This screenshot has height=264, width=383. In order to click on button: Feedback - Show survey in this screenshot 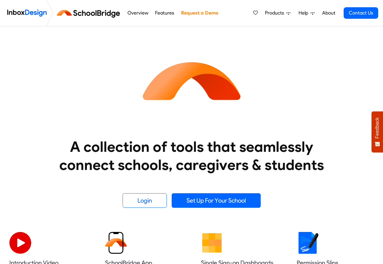, I will do `click(377, 132)`.